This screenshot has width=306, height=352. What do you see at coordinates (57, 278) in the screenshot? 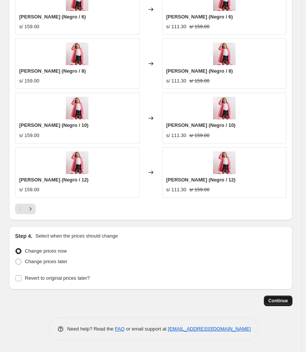
I see `span: Revert to original prices later?` at bounding box center [57, 278].